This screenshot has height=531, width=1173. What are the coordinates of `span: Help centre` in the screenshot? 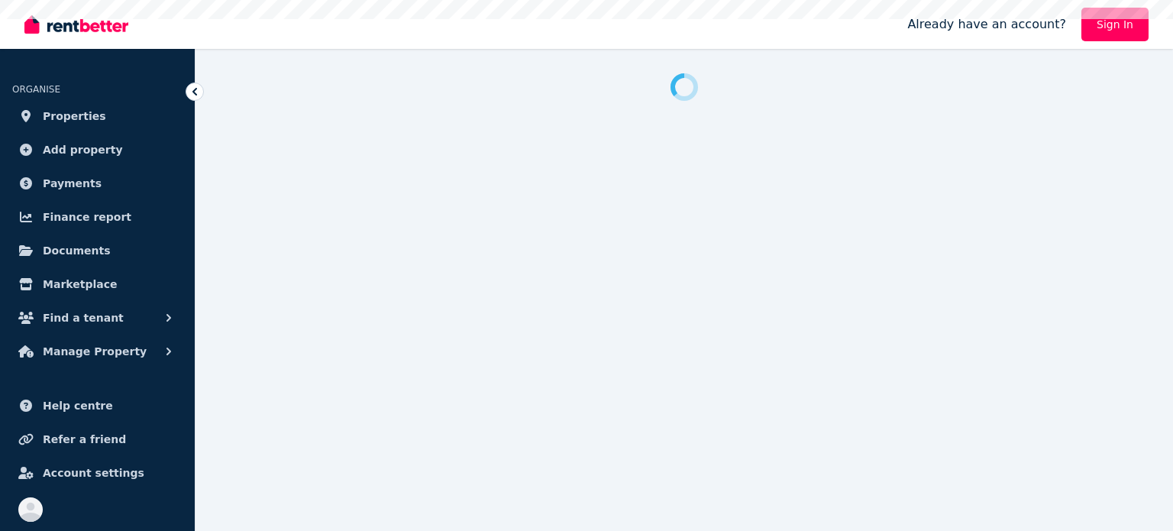 It's located at (78, 406).